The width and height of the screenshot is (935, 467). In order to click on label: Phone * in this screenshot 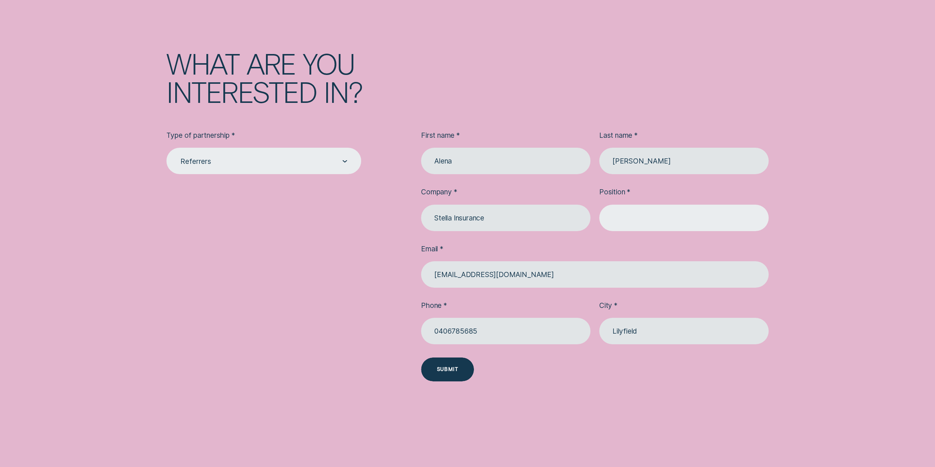, I will do `click(506, 305)`.